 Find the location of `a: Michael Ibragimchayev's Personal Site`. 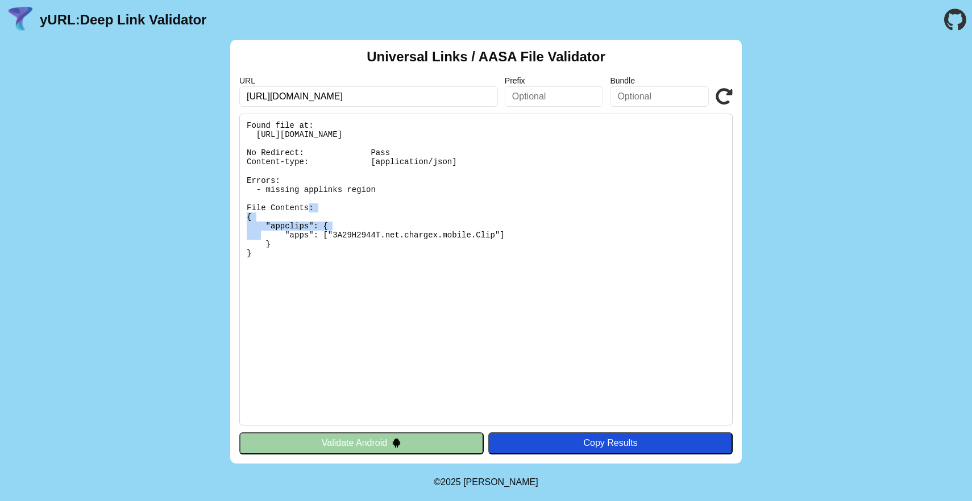

a: Michael Ibragimchayev's Personal Site is located at coordinates (501, 482).